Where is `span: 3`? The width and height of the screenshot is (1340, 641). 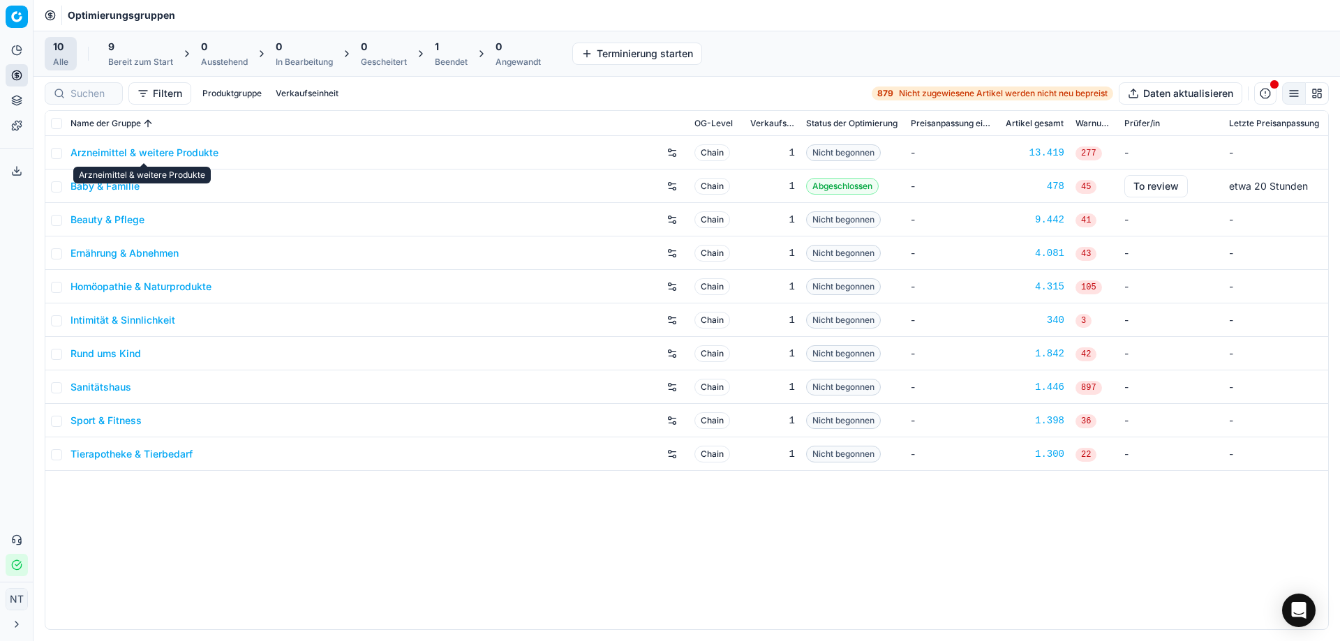 span: 3 is located at coordinates (1083, 321).